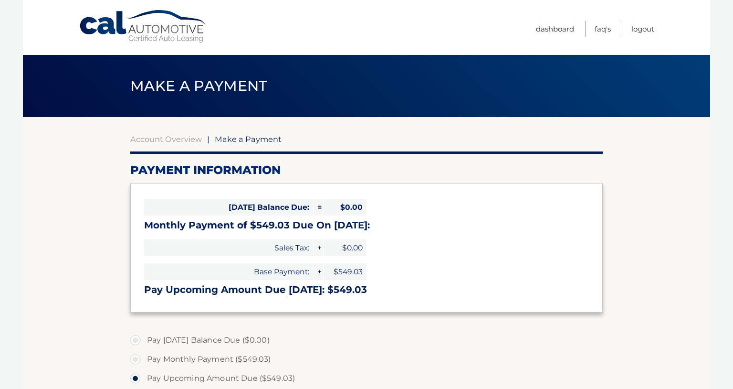  What do you see at coordinates (367, 359) in the screenshot?
I see `label: Pay Monthly Payment ($549.03)` at bounding box center [367, 359].